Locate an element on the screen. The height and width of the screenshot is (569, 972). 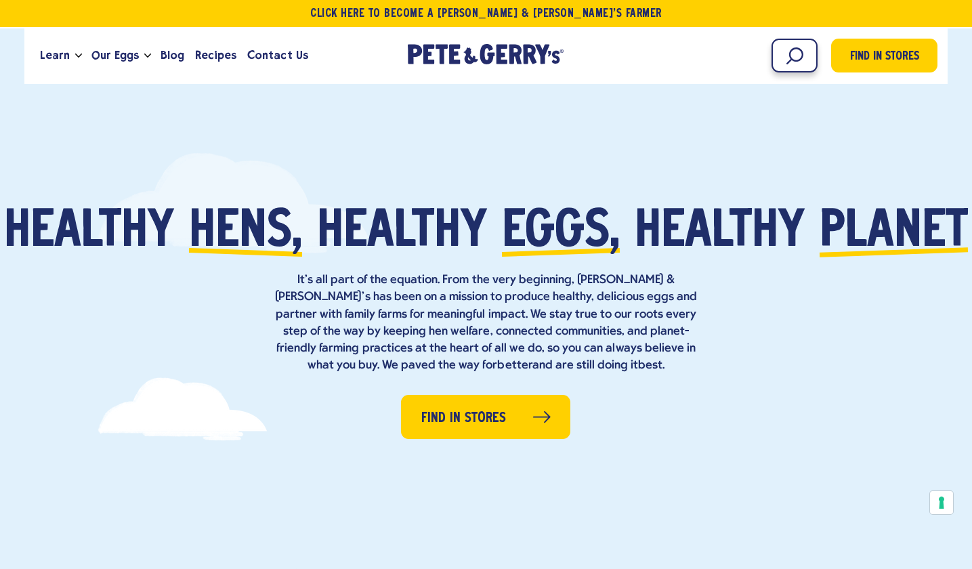
strong: best is located at coordinates (650, 365).